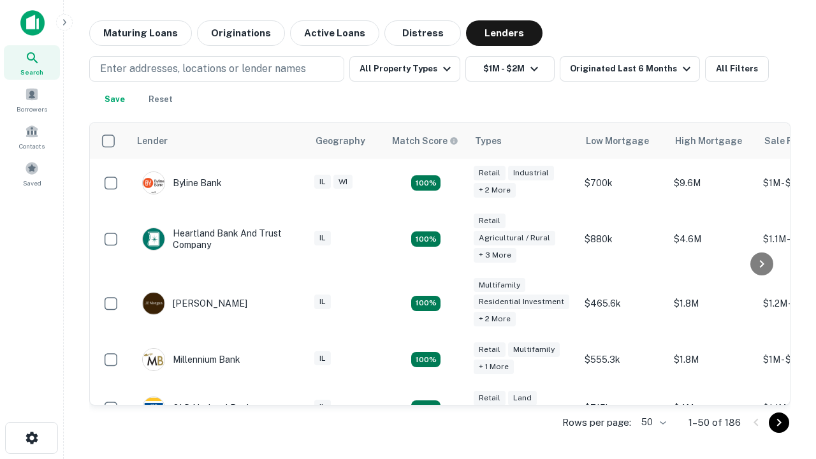 The image size is (816, 459). What do you see at coordinates (630, 69) in the screenshot?
I see `button: Originated Last 6 Months` at bounding box center [630, 69].